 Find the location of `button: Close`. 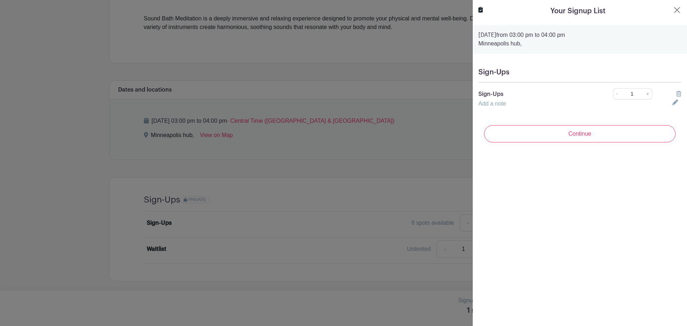

button: Close is located at coordinates (677, 10).